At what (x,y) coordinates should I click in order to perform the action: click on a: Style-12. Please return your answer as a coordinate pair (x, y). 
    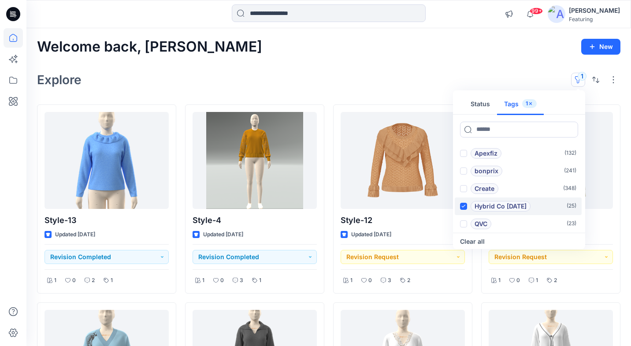
    Looking at the image, I should click on (403, 161).